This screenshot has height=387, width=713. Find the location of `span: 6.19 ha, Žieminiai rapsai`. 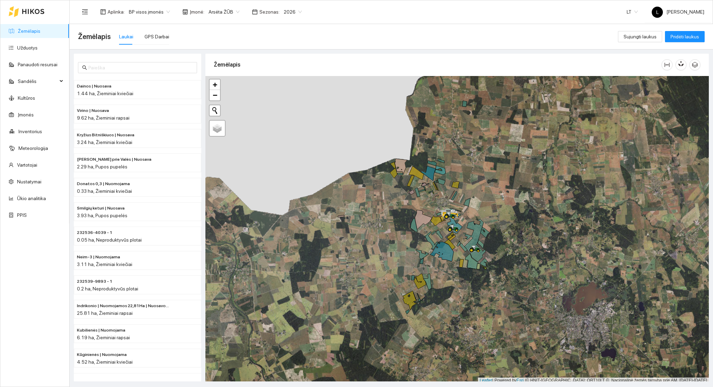

span: 6.19 ha, Žieminiai rapsai is located at coordinates (103, 337).